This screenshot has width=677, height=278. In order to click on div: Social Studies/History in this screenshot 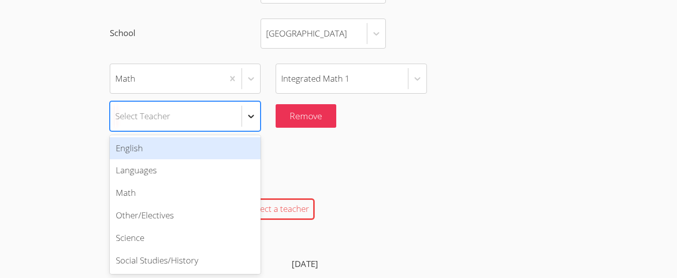, I will do `click(185, 261)`.